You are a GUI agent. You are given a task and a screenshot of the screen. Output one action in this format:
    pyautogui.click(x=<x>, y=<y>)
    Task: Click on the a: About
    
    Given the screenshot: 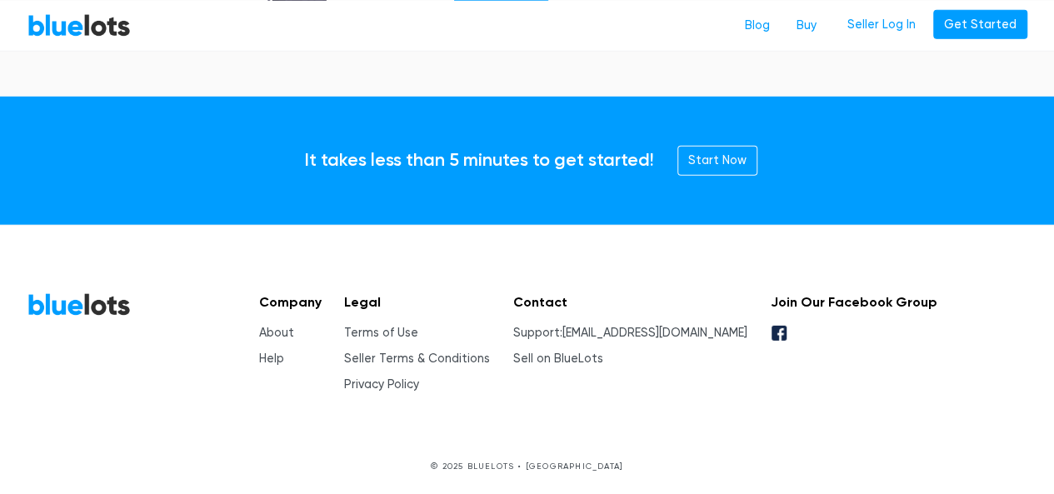 What is the action you would take?
    pyautogui.click(x=277, y=332)
    